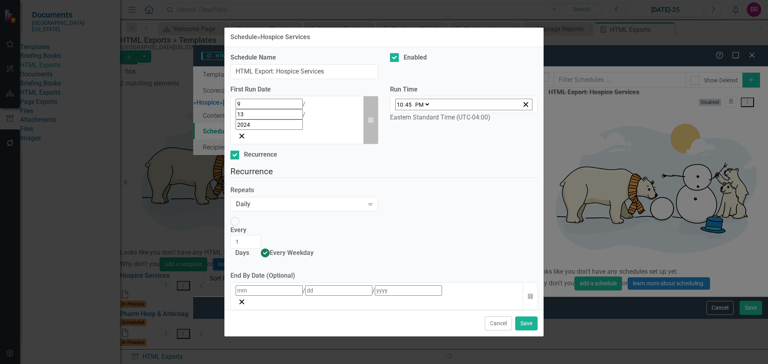 The width and height of the screenshot is (768, 364). I want to click on div: Recurrence, so click(260, 155).